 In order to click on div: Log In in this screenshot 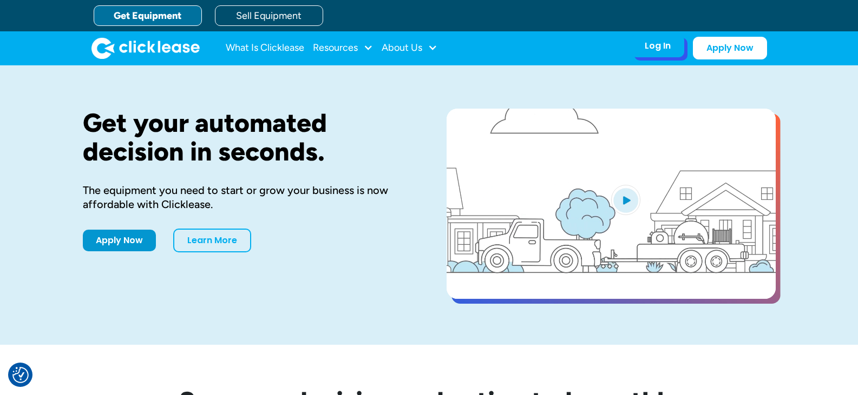, I will do `click(657, 46)`.